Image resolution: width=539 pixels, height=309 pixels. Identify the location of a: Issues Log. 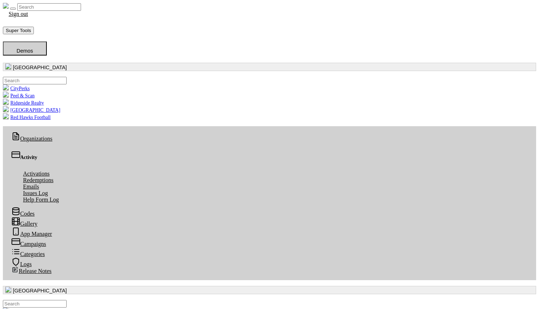
(35, 193).